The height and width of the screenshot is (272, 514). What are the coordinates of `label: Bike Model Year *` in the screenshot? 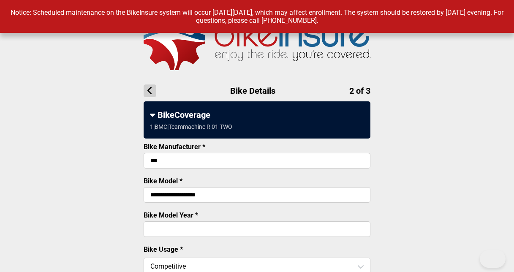 It's located at (171, 215).